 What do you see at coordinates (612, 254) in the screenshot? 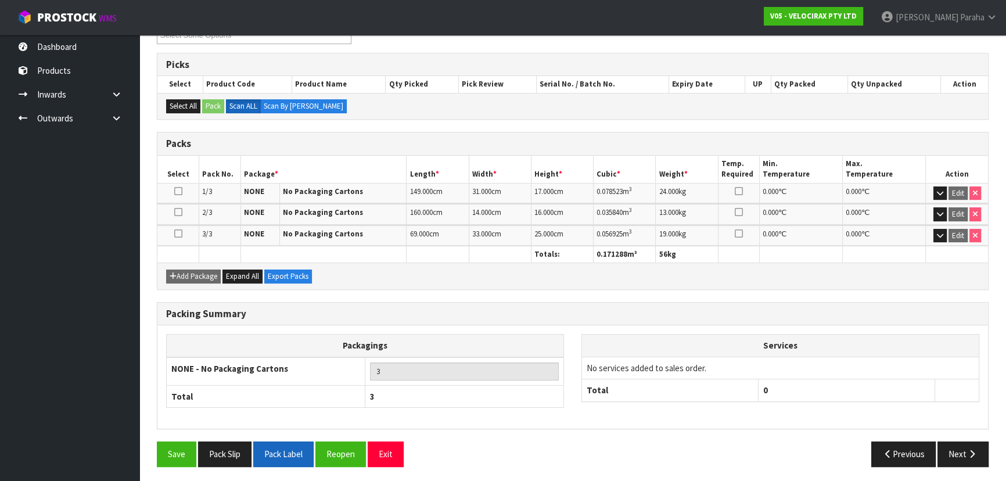
I see `span: 0.171288` at bounding box center [612, 254].